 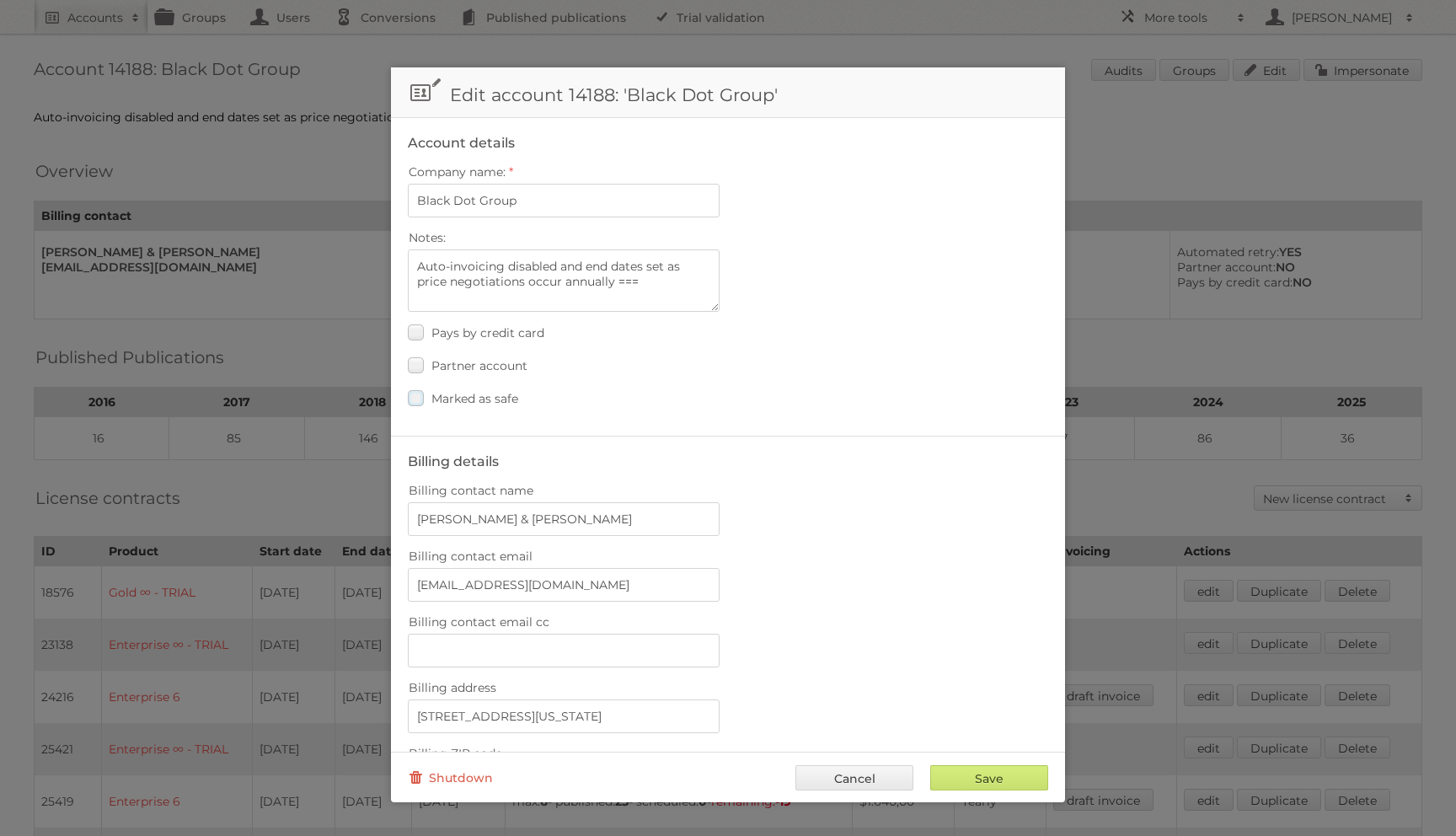 I want to click on legend: Account details, so click(x=461, y=142).